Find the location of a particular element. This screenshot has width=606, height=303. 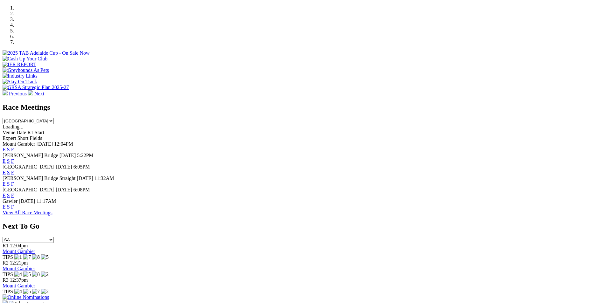

span: Fields is located at coordinates (36, 138).